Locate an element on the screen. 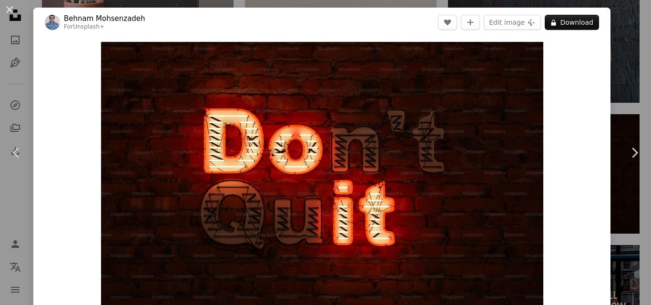  button: Edit image is located at coordinates (512, 22).